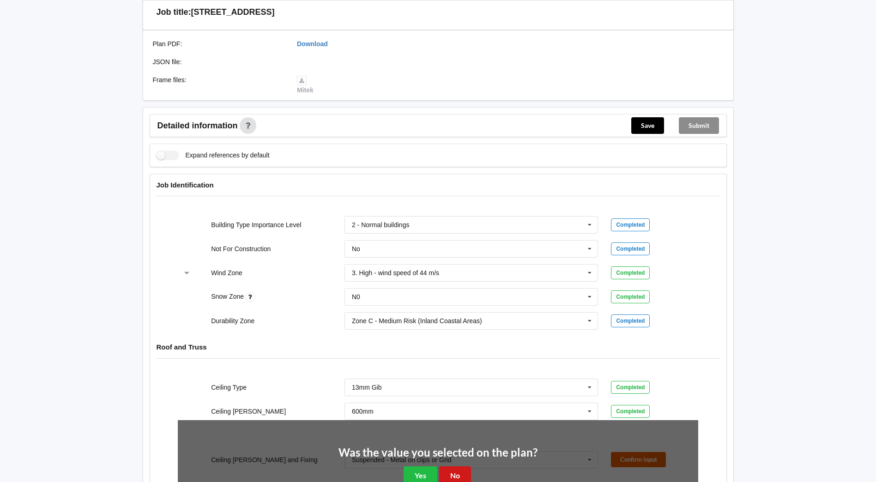  I want to click on span: Detailed information, so click(198, 126).